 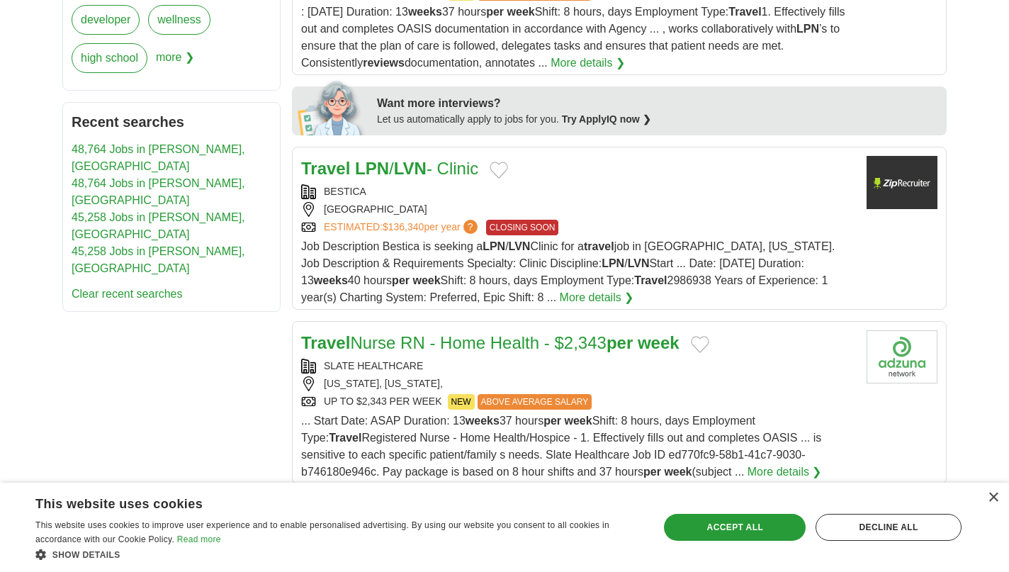 What do you see at coordinates (578, 366) in the screenshot?
I see `div: SLATE HEALTHCARE` at bounding box center [578, 366].